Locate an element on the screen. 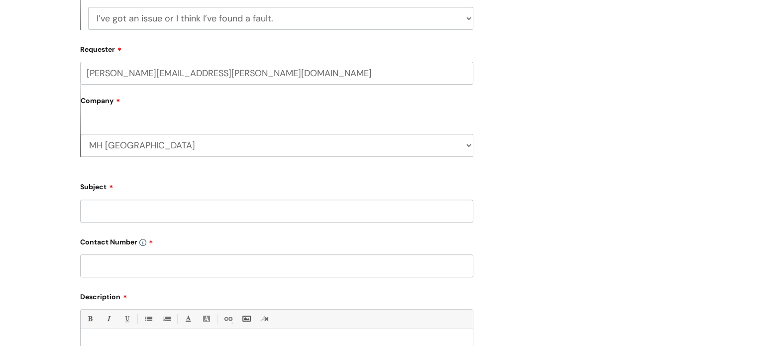 The height and width of the screenshot is (346, 757). a: Back Color is located at coordinates (206, 319).